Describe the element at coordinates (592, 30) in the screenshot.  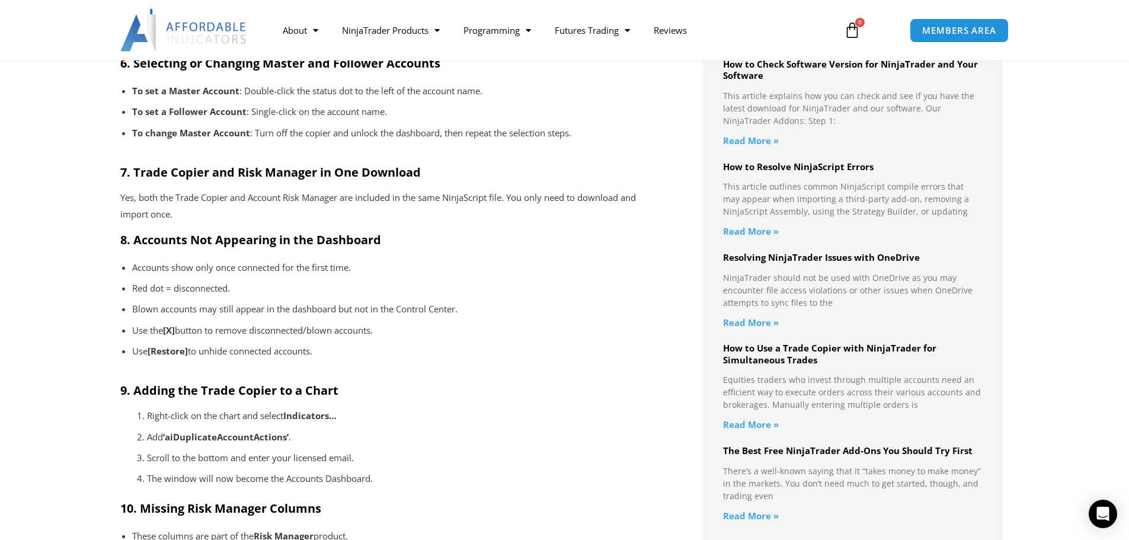
I see `a: Futures Trading` at that location.